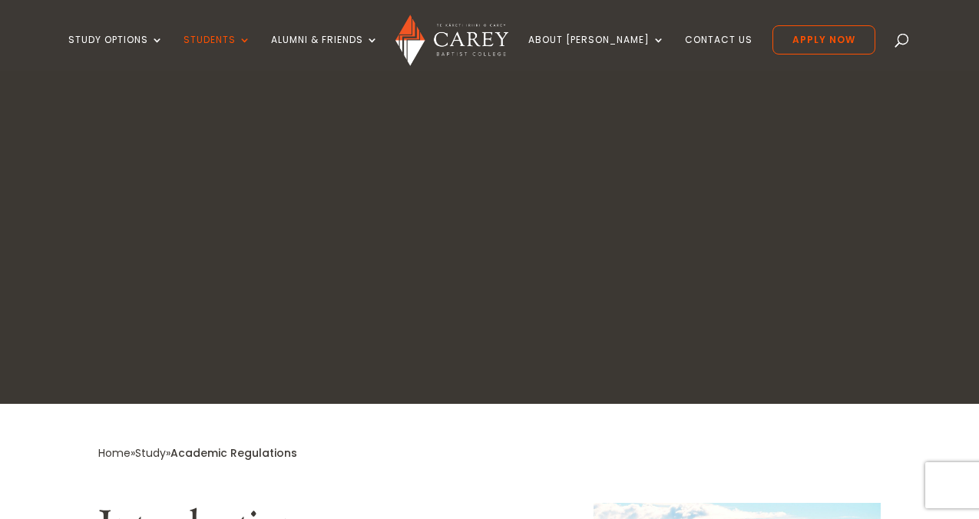 Image resolution: width=979 pixels, height=519 pixels. I want to click on a: Alumni & Friends, so click(325, 52).